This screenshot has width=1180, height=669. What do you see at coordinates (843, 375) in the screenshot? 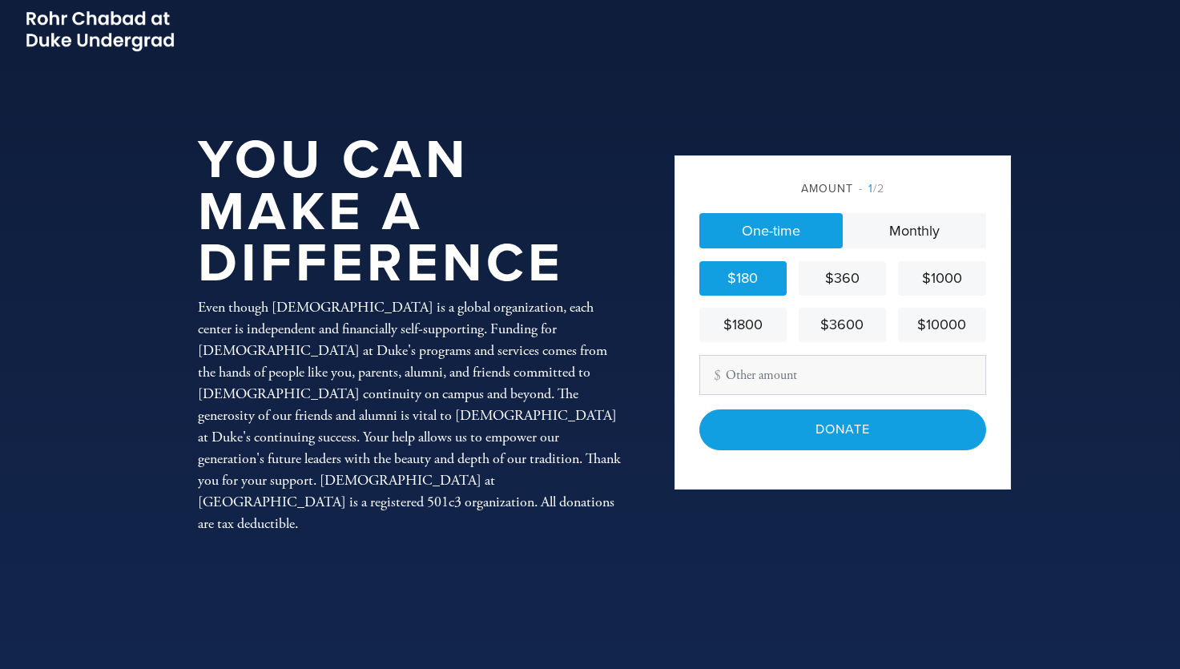
I see `input: Other amount` at bounding box center [843, 375].